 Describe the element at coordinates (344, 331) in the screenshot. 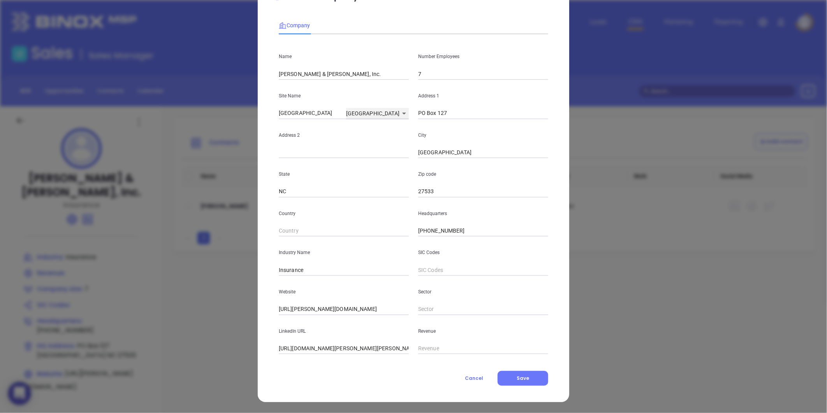

I see `p: LinkedIn URL` at that location.